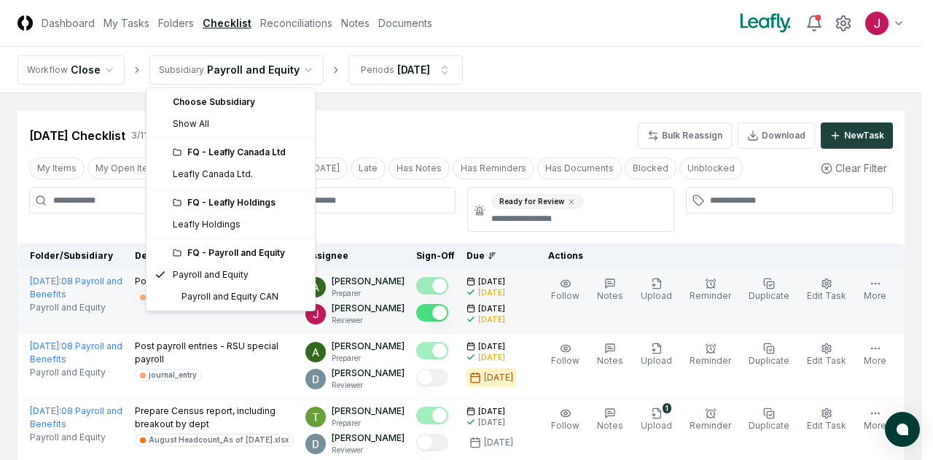 This screenshot has height=460, width=933. Describe the element at coordinates (230, 102) in the screenshot. I see `div: Choose Subsidiary` at that location.